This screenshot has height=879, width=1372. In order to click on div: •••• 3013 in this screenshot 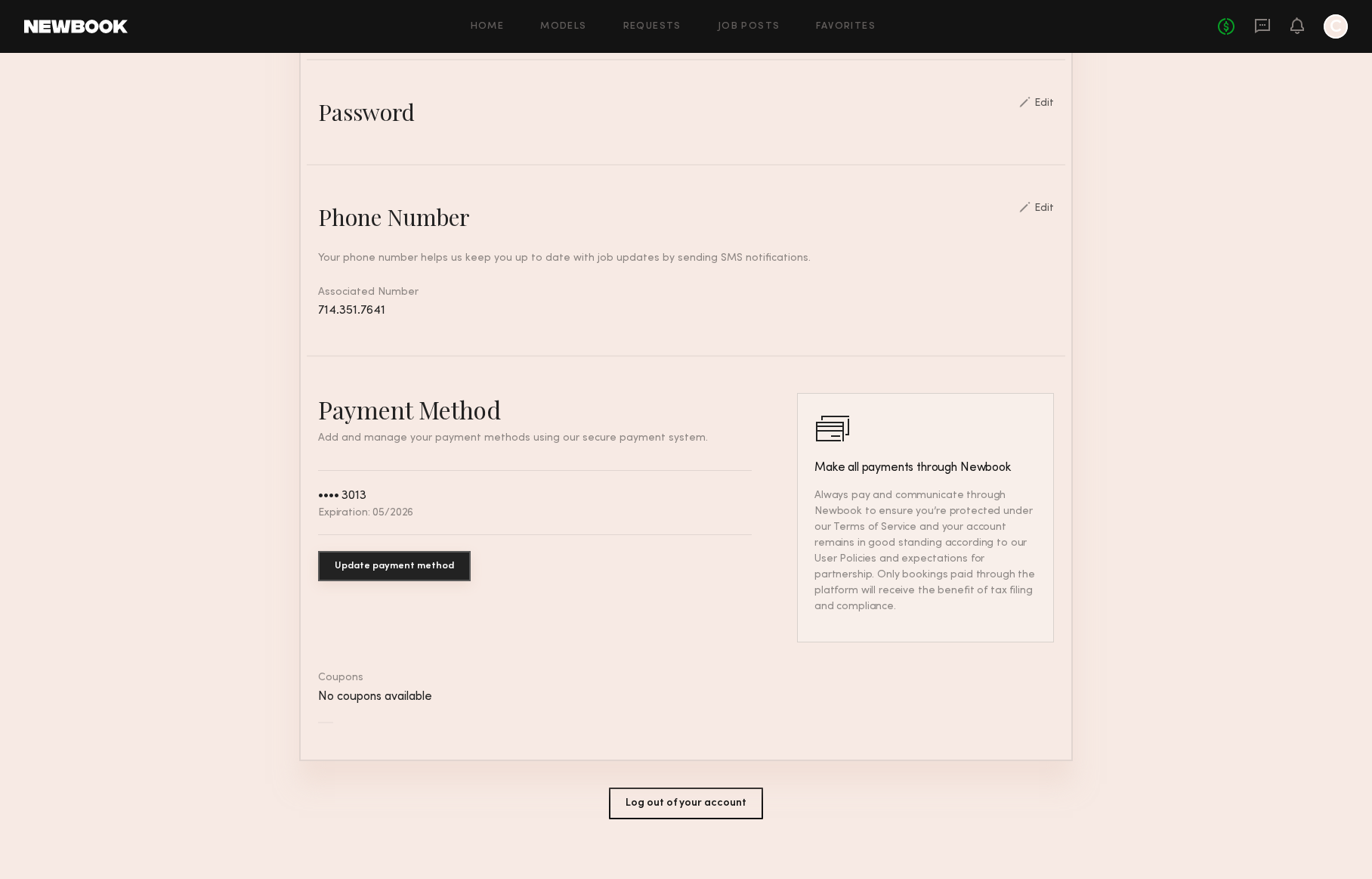, I will do `click(342, 495)`.